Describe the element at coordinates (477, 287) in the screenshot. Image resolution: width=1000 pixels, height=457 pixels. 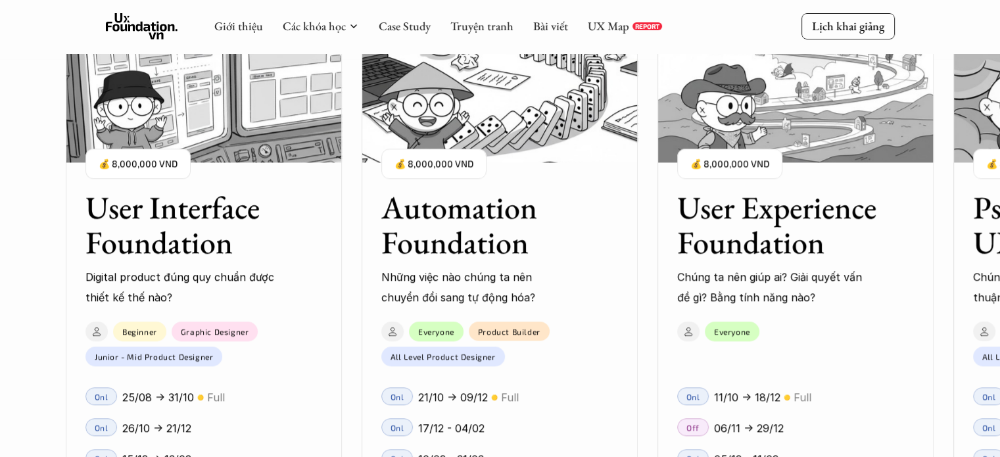
I see `p: Những việc nào chúng ta nên chuyển đổi sang tự động hóa?` at that location.